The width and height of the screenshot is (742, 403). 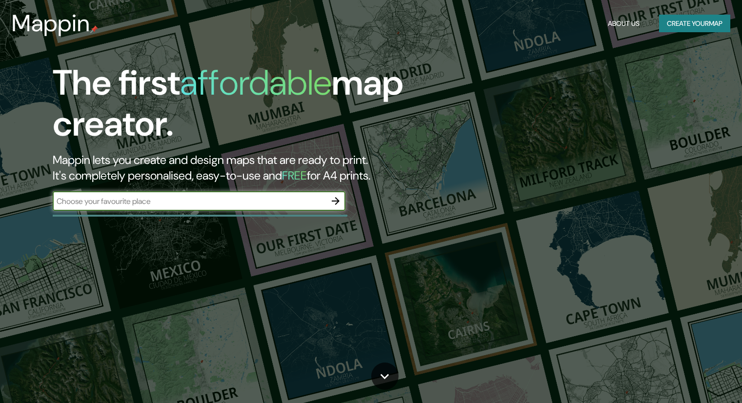 I want to click on h5: FREE, so click(x=294, y=175).